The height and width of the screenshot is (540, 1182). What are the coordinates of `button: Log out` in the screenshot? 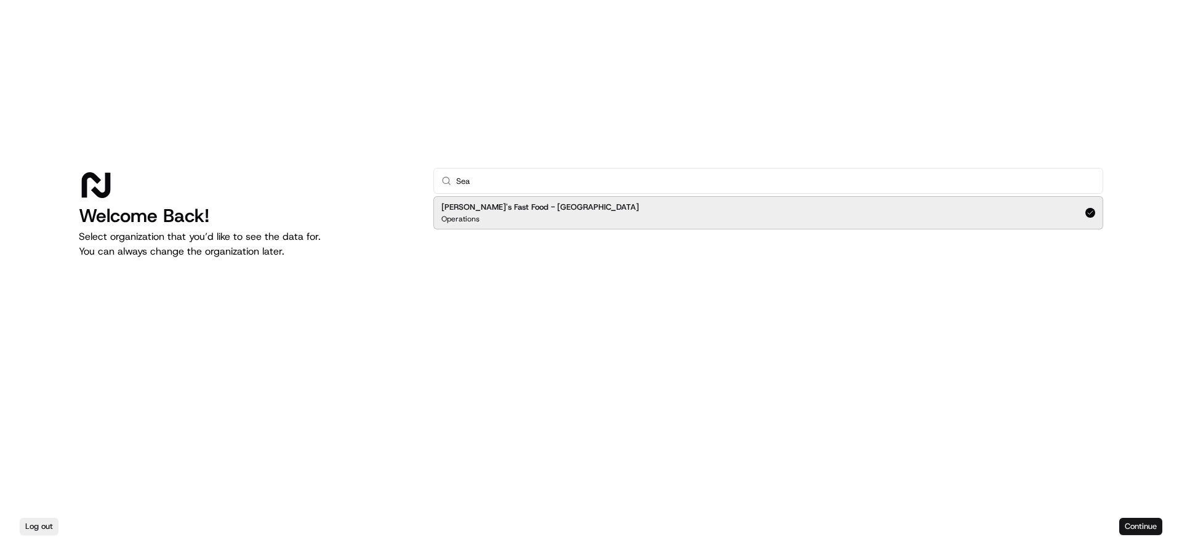 It's located at (39, 527).